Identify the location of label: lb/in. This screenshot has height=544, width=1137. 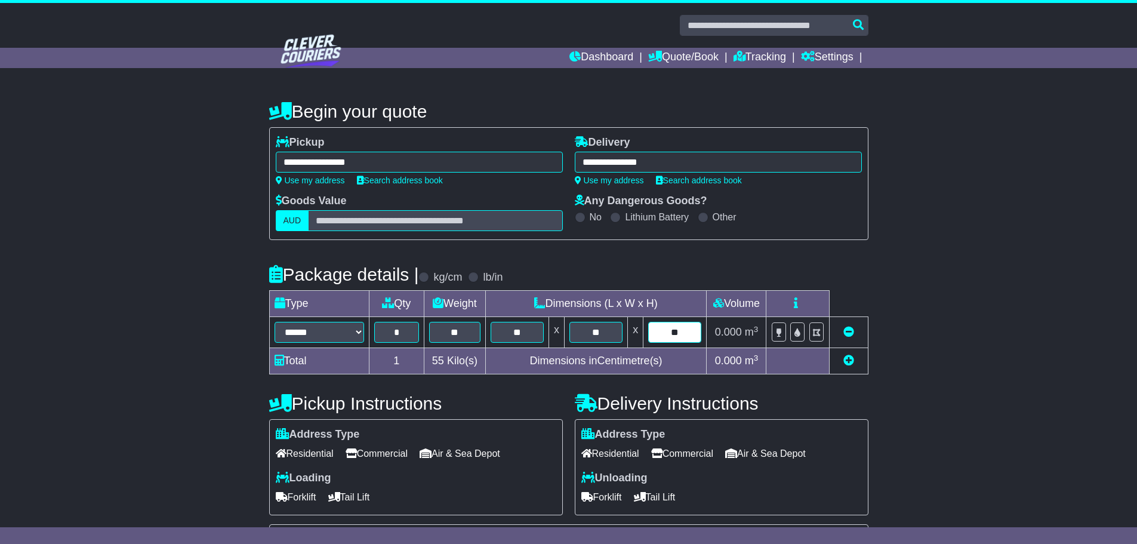
(493, 278).